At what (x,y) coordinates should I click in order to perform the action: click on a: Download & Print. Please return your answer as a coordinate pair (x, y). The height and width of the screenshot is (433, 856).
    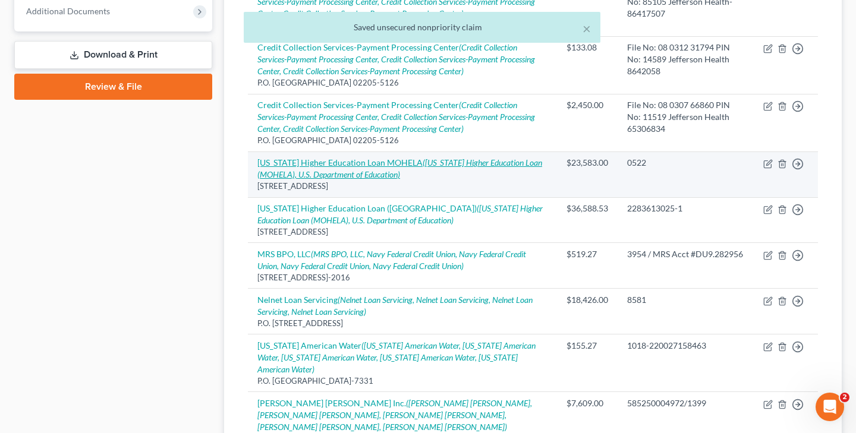
    Looking at the image, I should click on (113, 55).